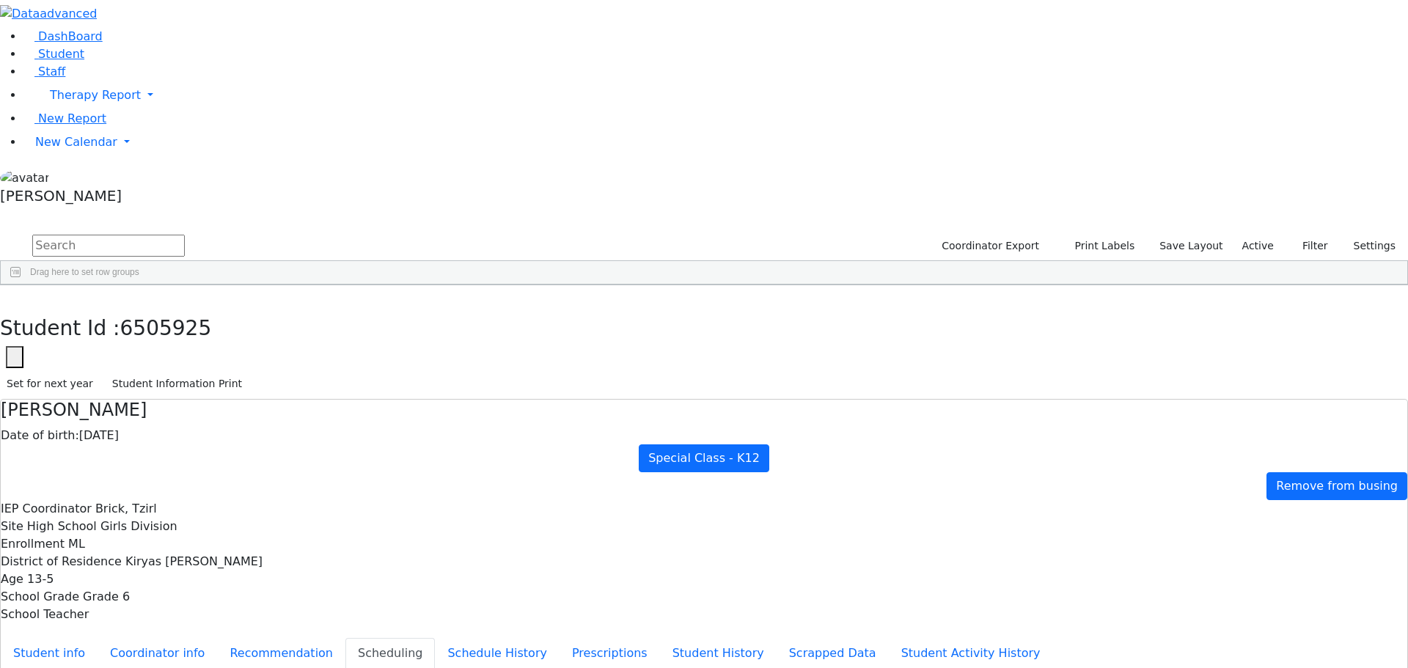  What do you see at coordinates (102, 526) in the screenshot?
I see `span: High School Girls Division` at bounding box center [102, 526].